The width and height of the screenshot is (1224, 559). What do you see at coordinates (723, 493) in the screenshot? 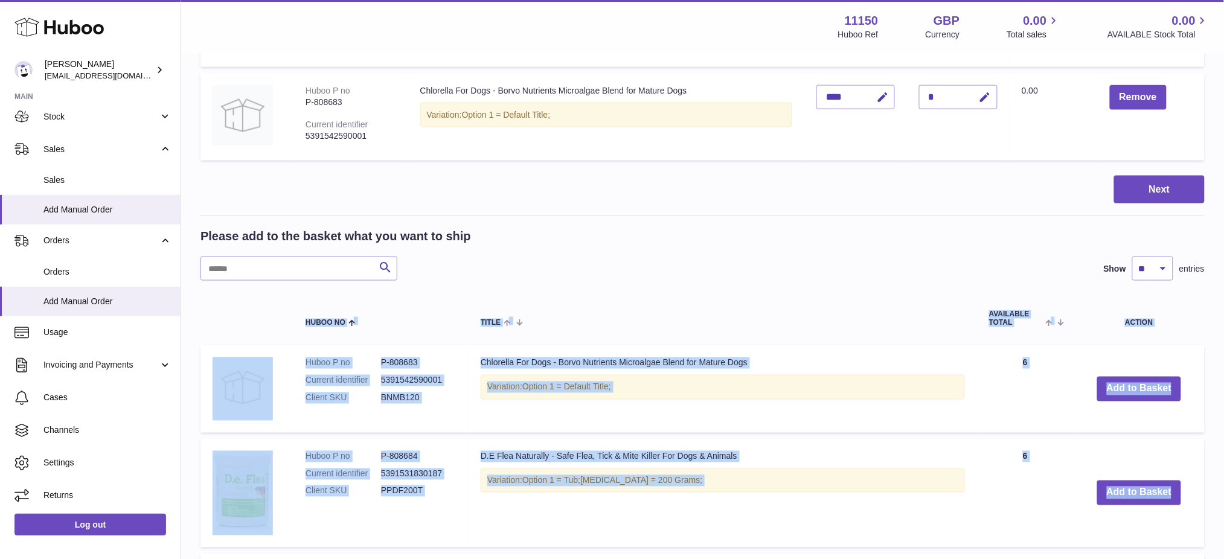
I see `td: D.E Flea Naturally - Safe Flea, Tick & Mite Killer For Dogs & Animals` at bounding box center [723, 493].